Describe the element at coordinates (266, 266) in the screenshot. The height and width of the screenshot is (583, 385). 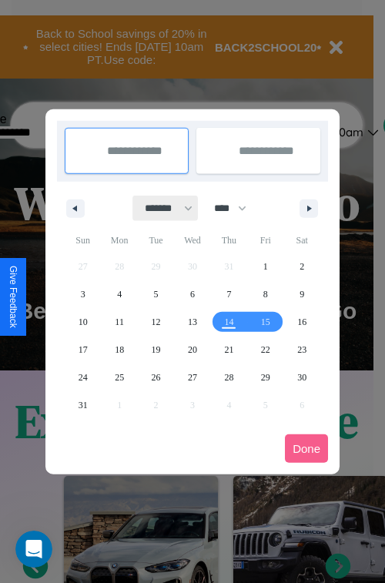
I see `span: 1` at that location.